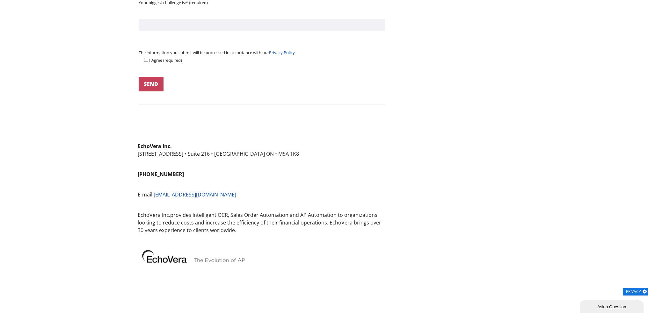  What do you see at coordinates (32, 8) in the screenshot?
I see `div: Ask a Question` at bounding box center [32, 8].